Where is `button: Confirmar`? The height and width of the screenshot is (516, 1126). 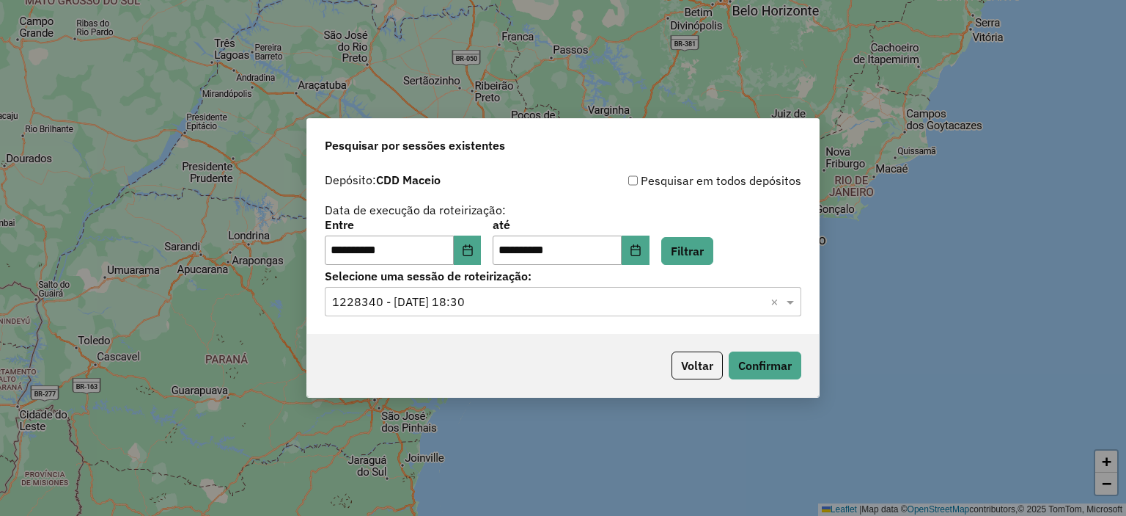
button: Confirmar is located at coordinates (765, 365).